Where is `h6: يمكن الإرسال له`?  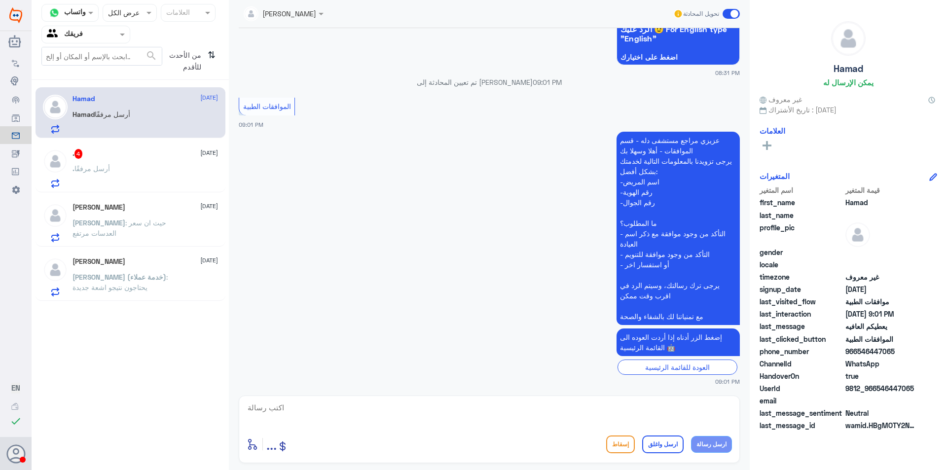 h6: يمكن الإرسال له is located at coordinates (848, 82).